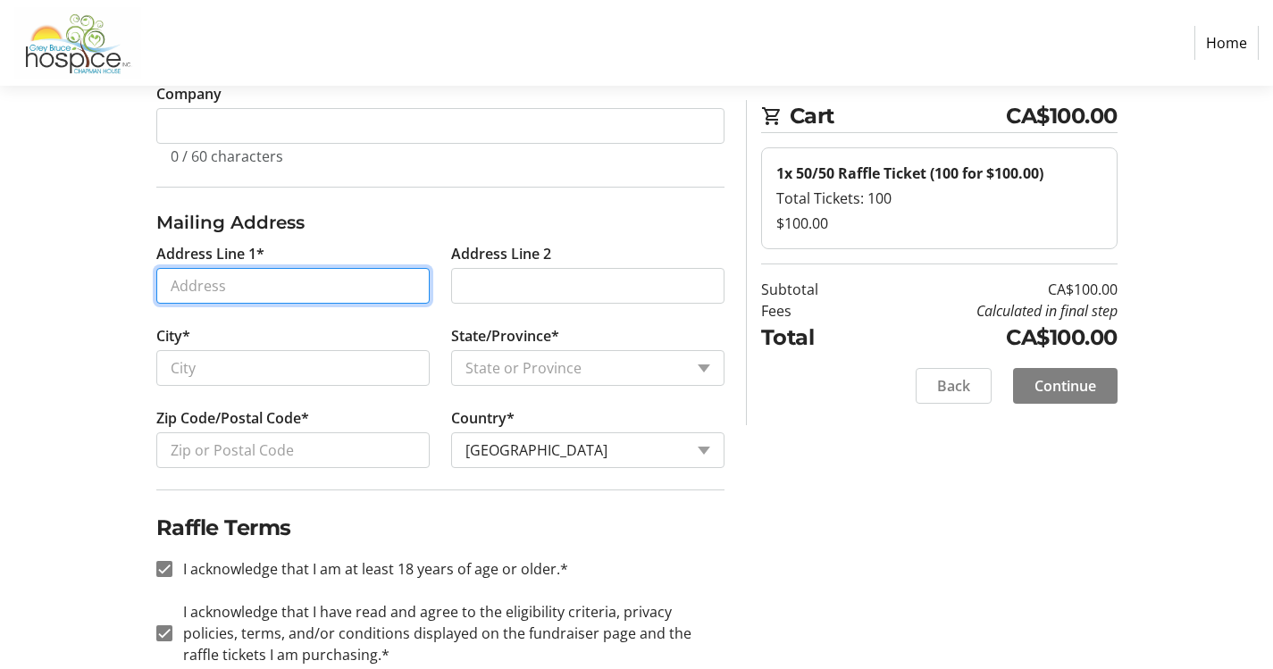  What do you see at coordinates (953, 386) in the screenshot?
I see `button: Back` at bounding box center [953, 386].